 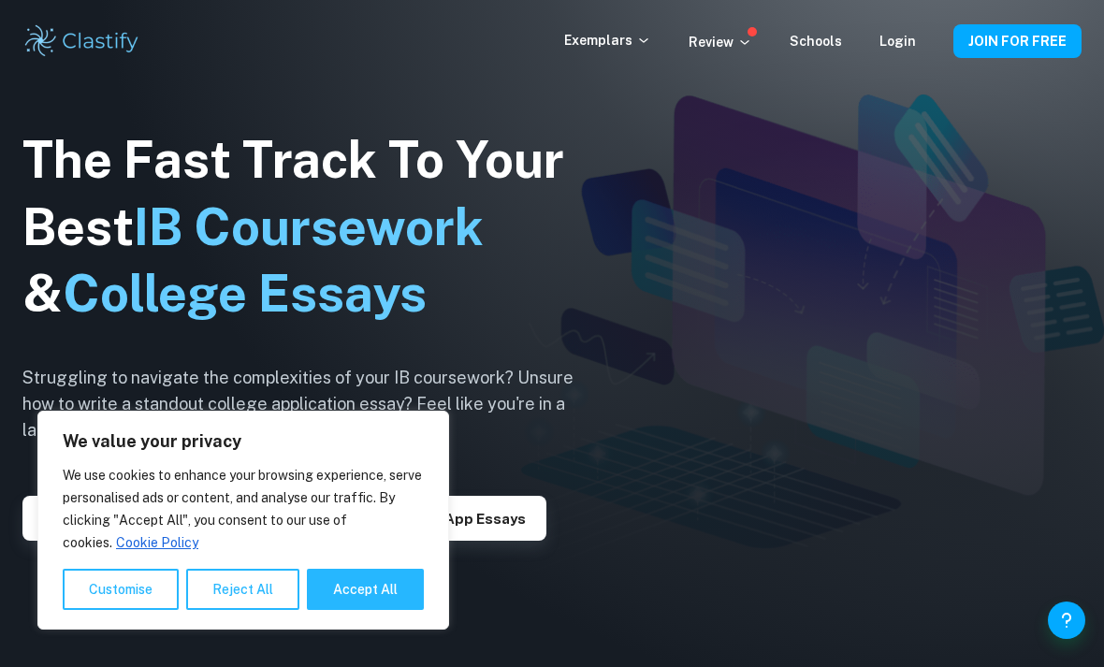 What do you see at coordinates (721, 42) in the screenshot?
I see `p: Review` at bounding box center [721, 42].